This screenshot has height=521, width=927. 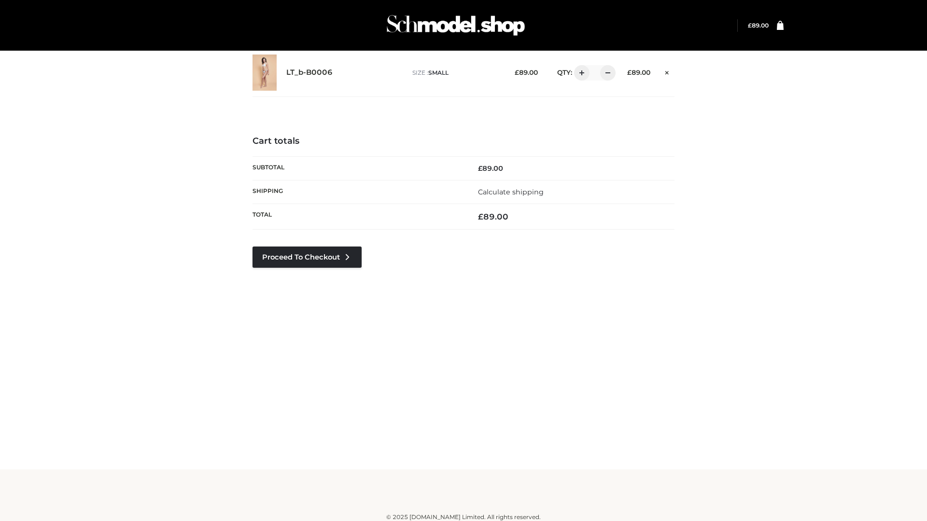 I want to click on p: size :, so click(x=456, y=73).